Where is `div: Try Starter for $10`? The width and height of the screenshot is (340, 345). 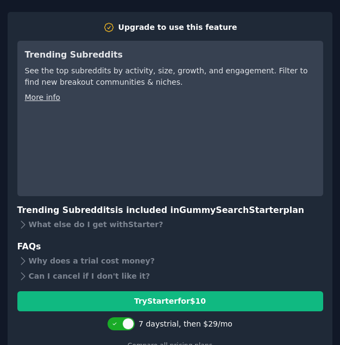 div: Try Starter for $10 is located at coordinates (170, 301).